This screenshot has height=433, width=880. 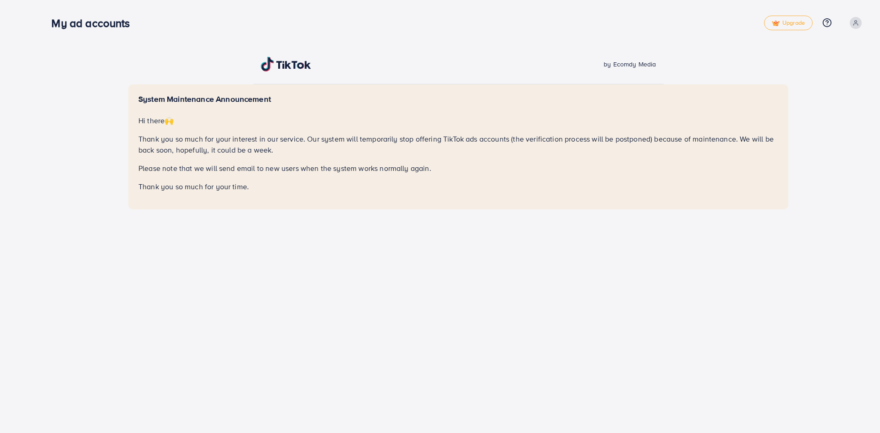 I want to click on p: Thank you so much for your time., so click(x=458, y=187).